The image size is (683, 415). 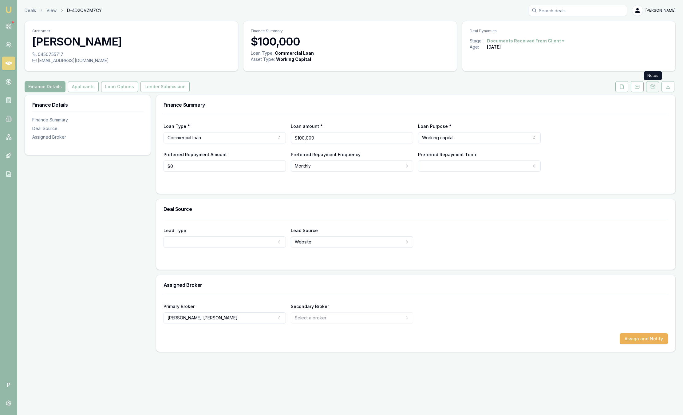 What do you see at coordinates (84, 10) in the screenshot?
I see `span: D-4D2OVZM7CY` at bounding box center [84, 10].